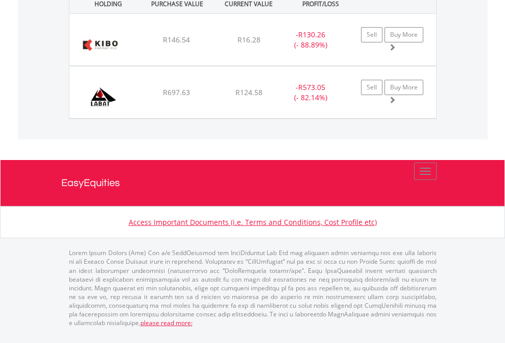  Describe the element at coordinates (103, 97) in the screenshot. I see `img: EQU.ZA.LAB.png` at that location.